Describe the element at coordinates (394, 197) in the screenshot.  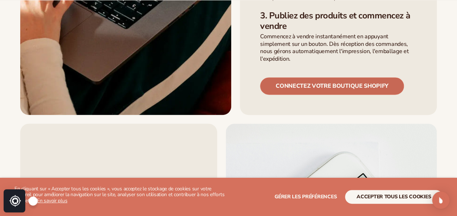
I see `button: accepter tous les cookies` at that location.